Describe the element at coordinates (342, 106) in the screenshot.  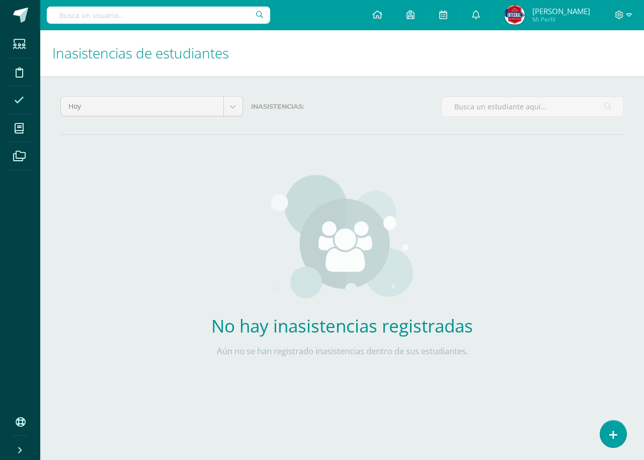
I see `label: Inasistencias:` at that location.